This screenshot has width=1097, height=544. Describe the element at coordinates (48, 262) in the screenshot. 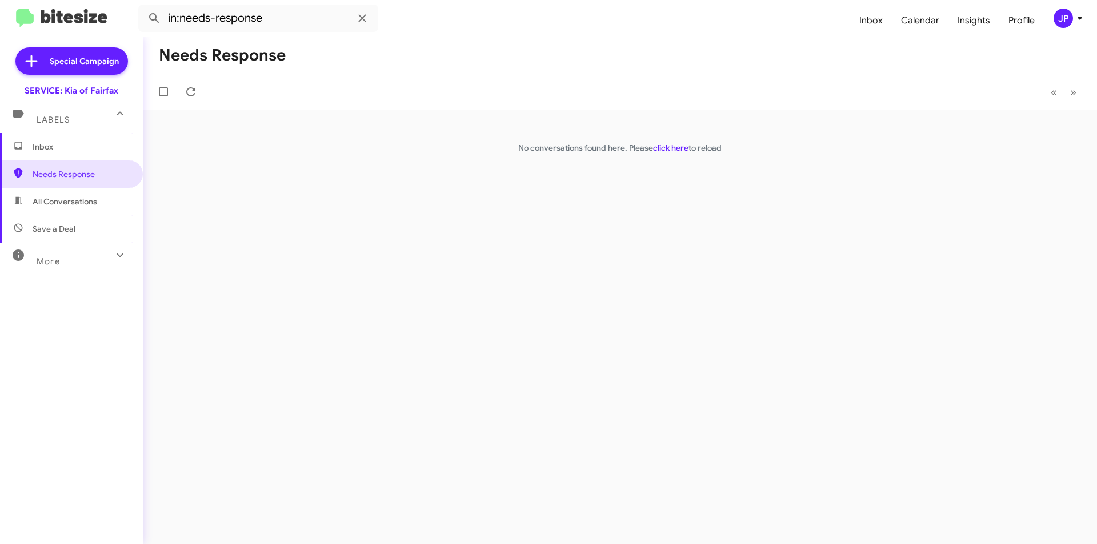

I see `span: More` at that location.